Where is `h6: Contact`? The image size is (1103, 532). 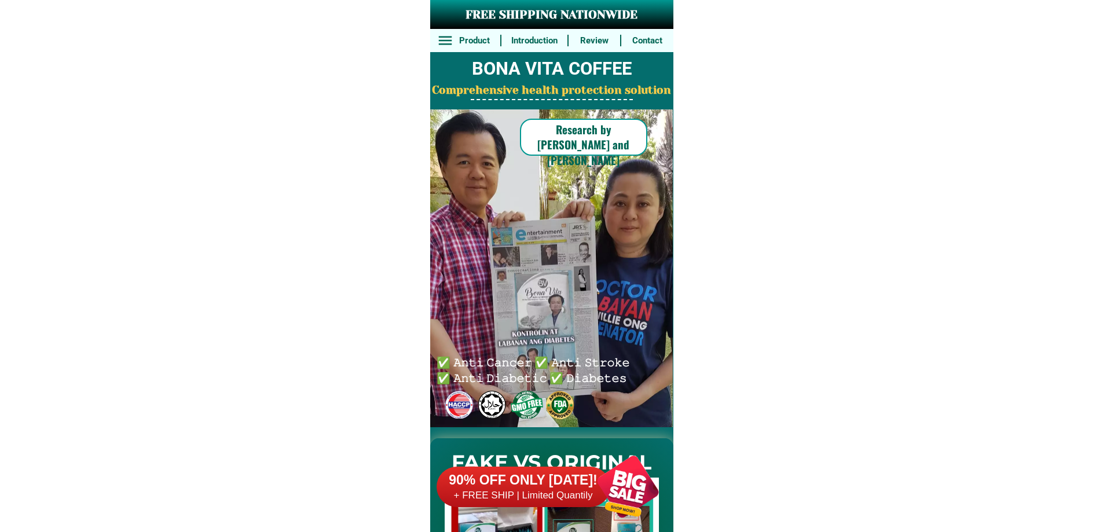 h6: Contact is located at coordinates (647, 41).